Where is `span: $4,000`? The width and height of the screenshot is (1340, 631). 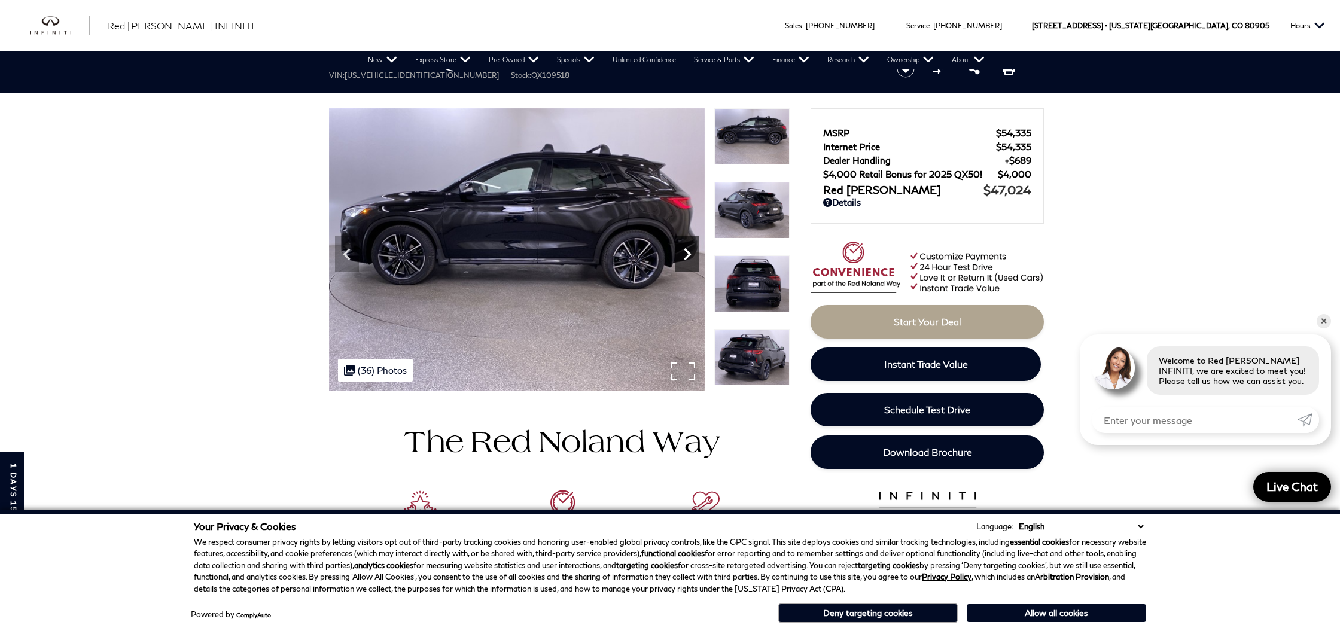 span: $4,000 is located at coordinates (1014, 174).